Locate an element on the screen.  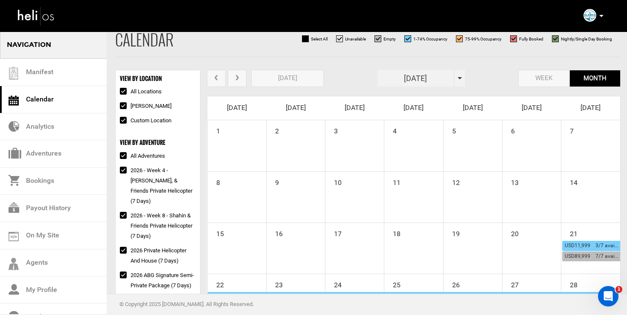
span: 16 is located at coordinates (275, 232).